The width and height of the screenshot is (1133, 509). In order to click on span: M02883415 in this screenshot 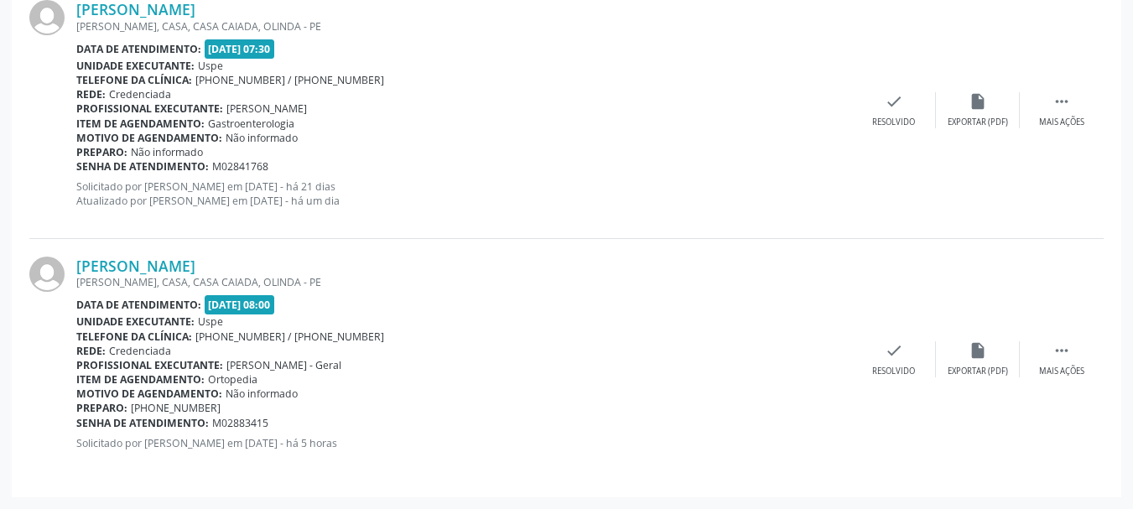, I will do `click(240, 423)`.